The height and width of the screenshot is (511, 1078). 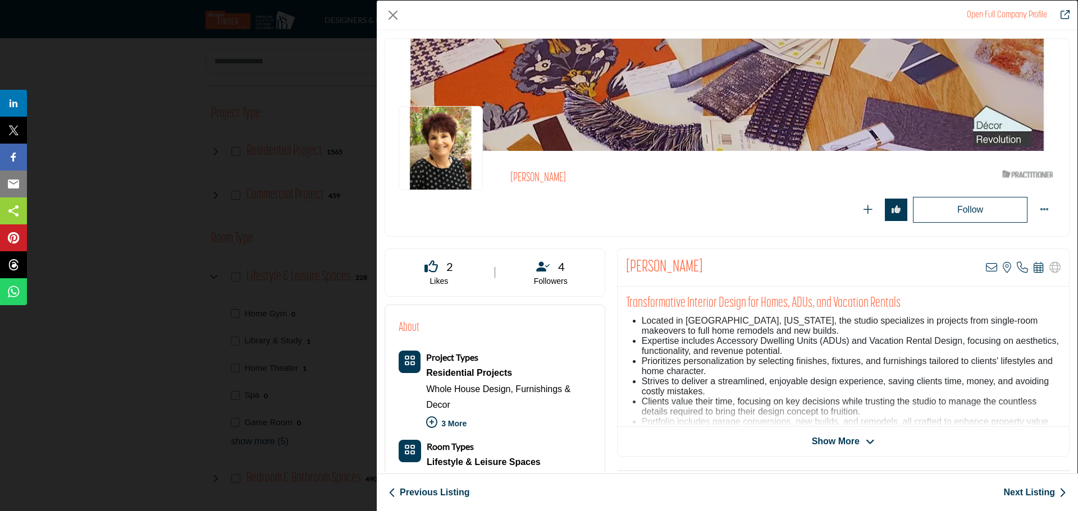 What do you see at coordinates (851, 427) in the screenshot?
I see `li: Portfolio includes garage conversions, new builds, and remodels, all crafted to enhance property ...` at bounding box center [851, 427].